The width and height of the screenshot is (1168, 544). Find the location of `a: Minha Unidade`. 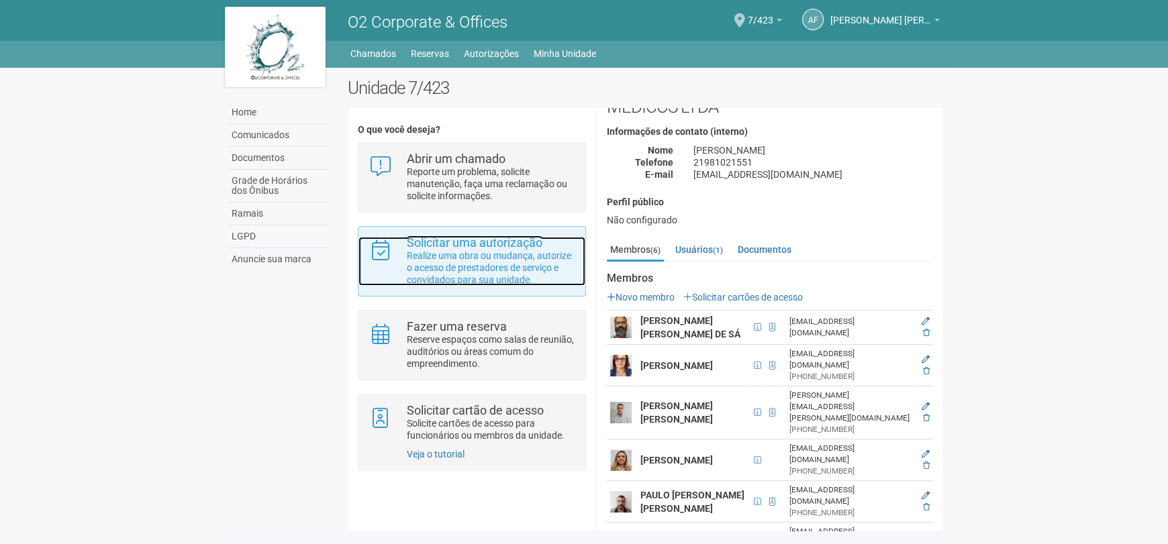

a: Minha Unidade is located at coordinates (564, 54).